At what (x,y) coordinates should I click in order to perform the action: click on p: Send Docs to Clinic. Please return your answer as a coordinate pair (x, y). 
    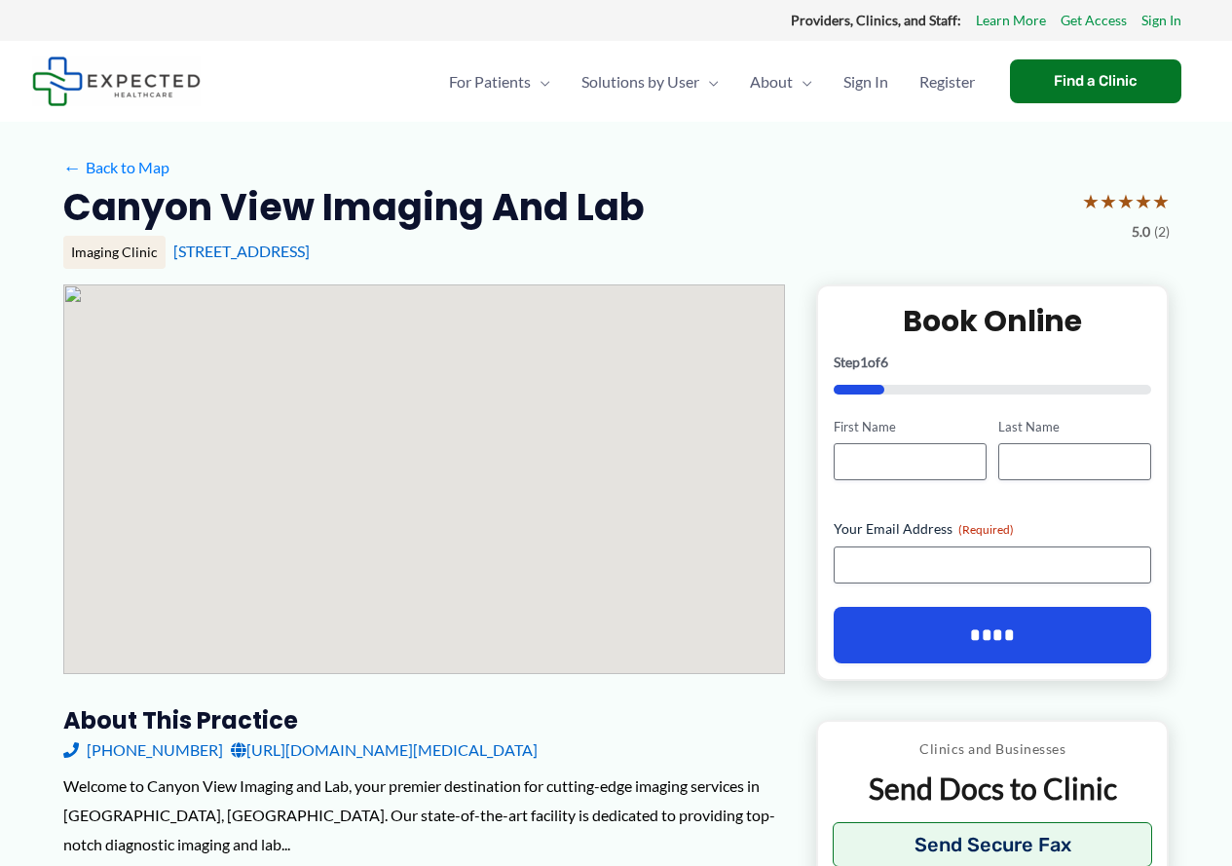
    Looking at the image, I should click on (992, 788).